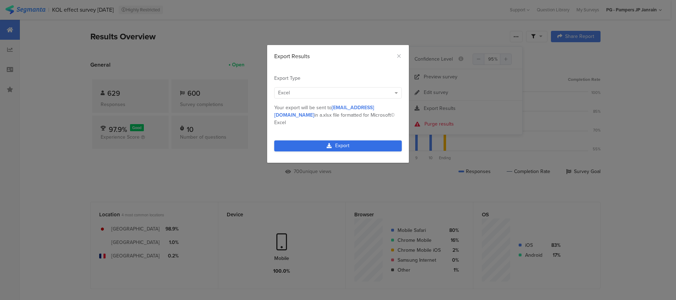 This screenshot has height=300, width=676. What do you see at coordinates (338, 56) in the screenshot?
I see `div: Export Results` at bounding box center [338, 56].